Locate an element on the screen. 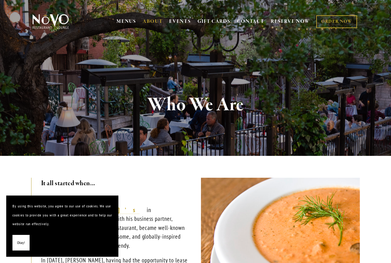 The width and height of the screenshot is (391, 263). a: MENUS is located at coordinates (126, 22).